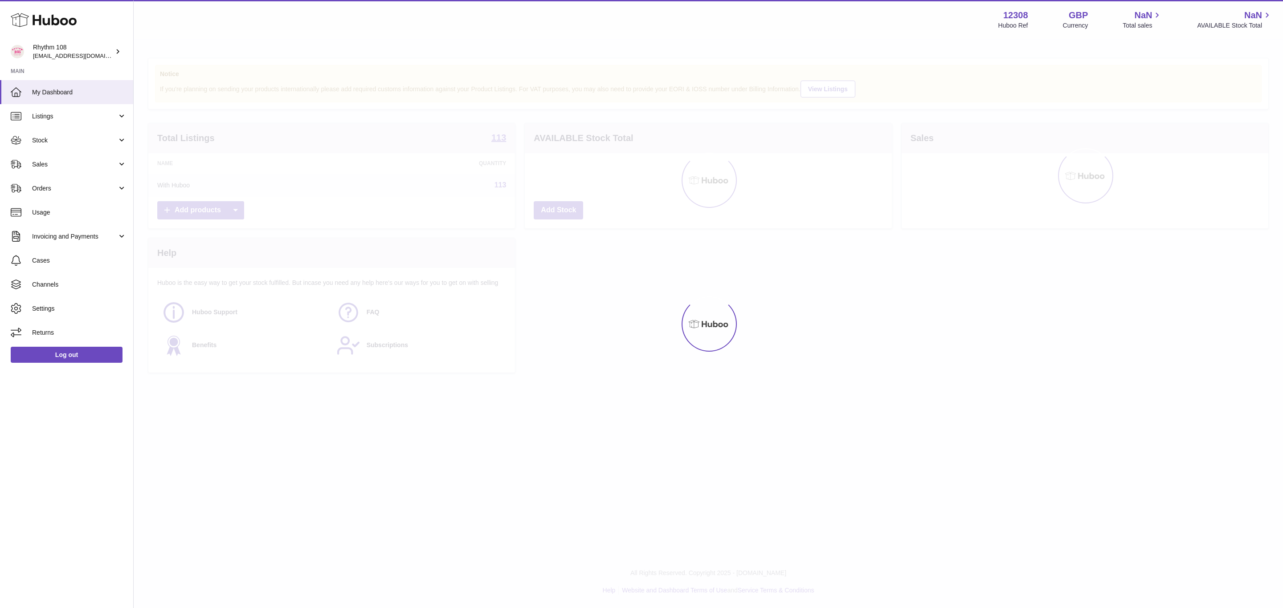  Describe the element at coordinates (79, 285) in the screenshot. I see `span: Channels` at that location.